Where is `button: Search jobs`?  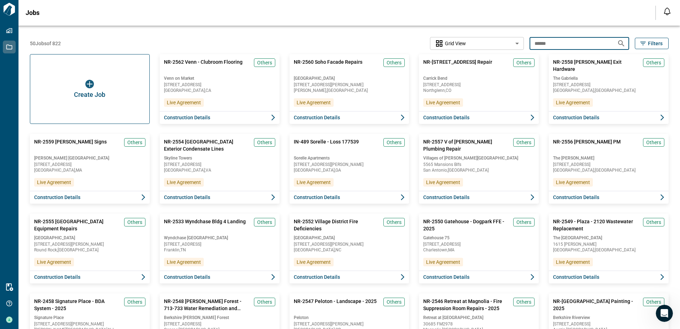 button: Search jobs is located at coordinates (621, 43).